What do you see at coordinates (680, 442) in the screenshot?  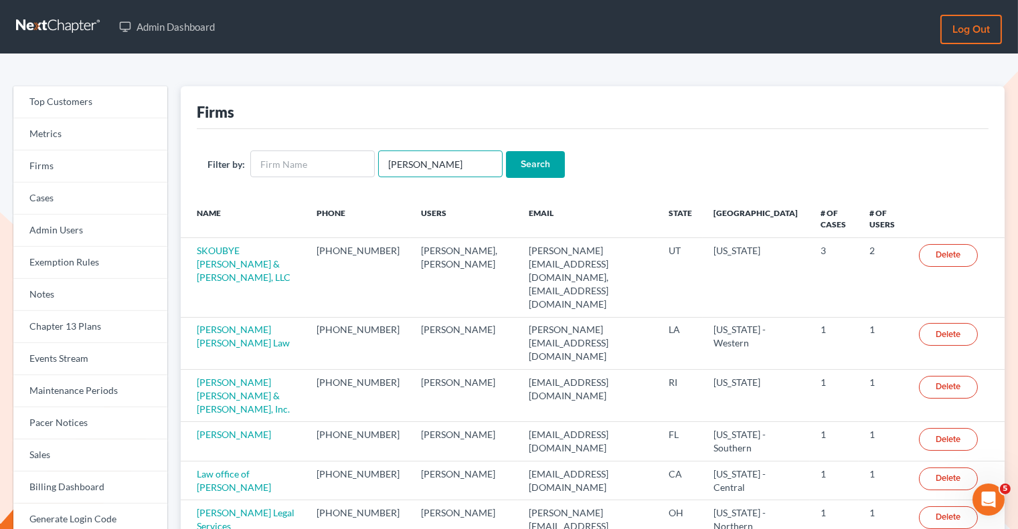 I see `td: FL` at bounding box center [680, 442].